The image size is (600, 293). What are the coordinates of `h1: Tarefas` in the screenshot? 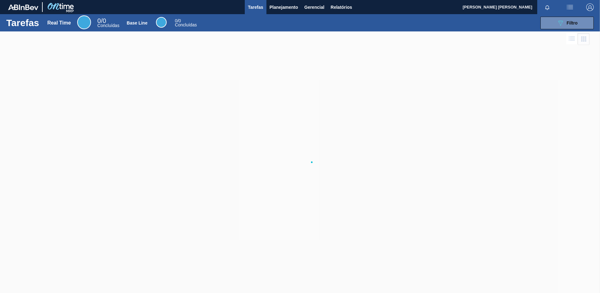 It's located at (23, 23).